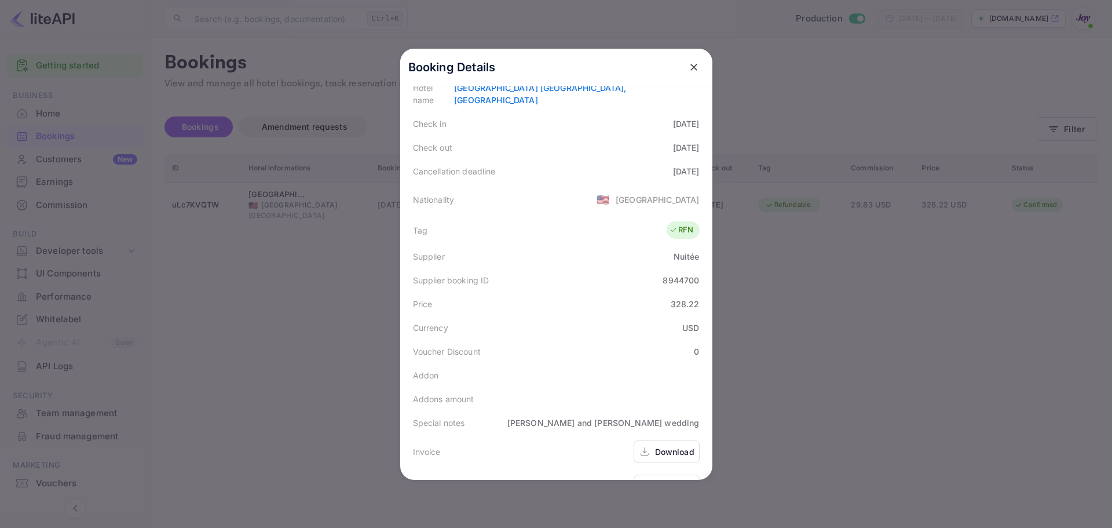 This screenshot has height=528, width=1112. I want to click on div: 0, so click(696, 351).